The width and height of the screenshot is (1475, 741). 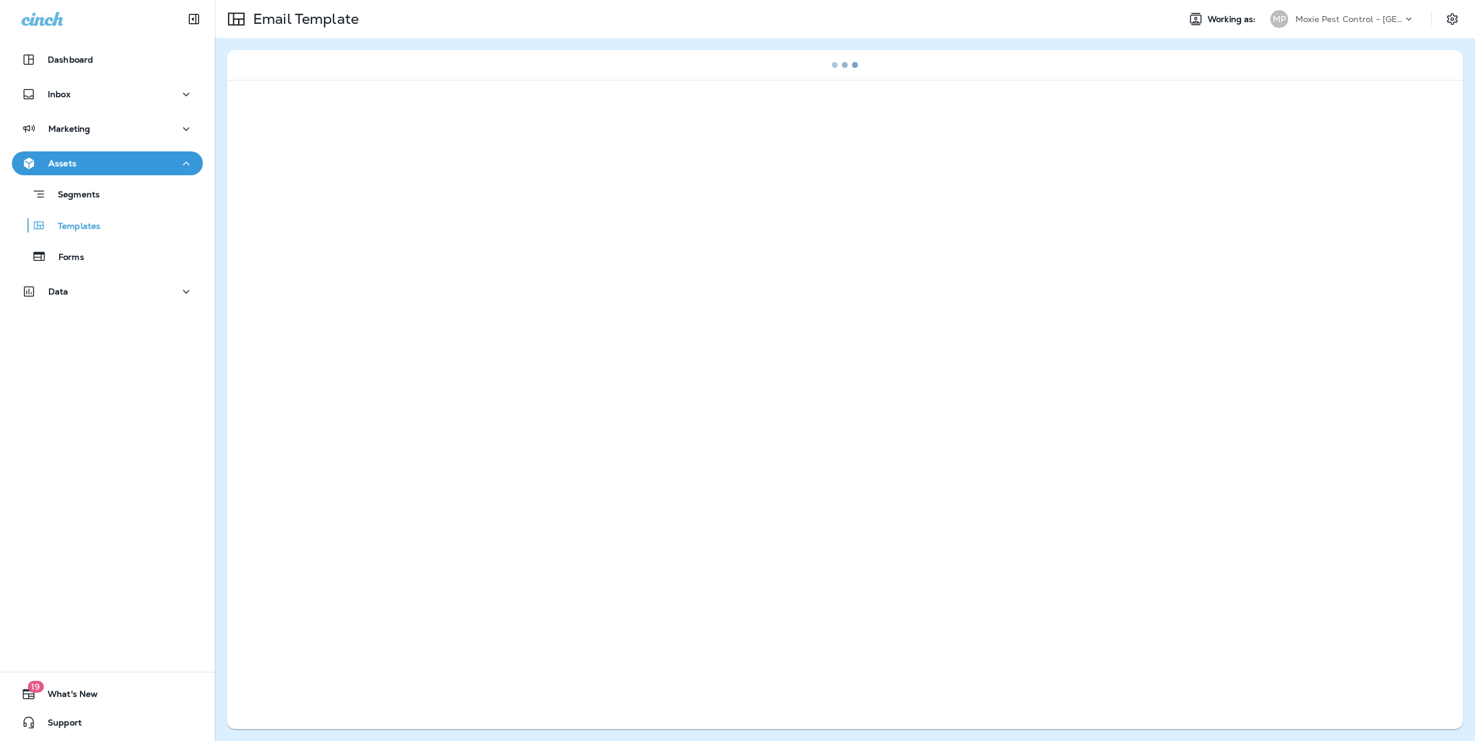 I want to click on span: Working as:, so click(x=1232, y=19).